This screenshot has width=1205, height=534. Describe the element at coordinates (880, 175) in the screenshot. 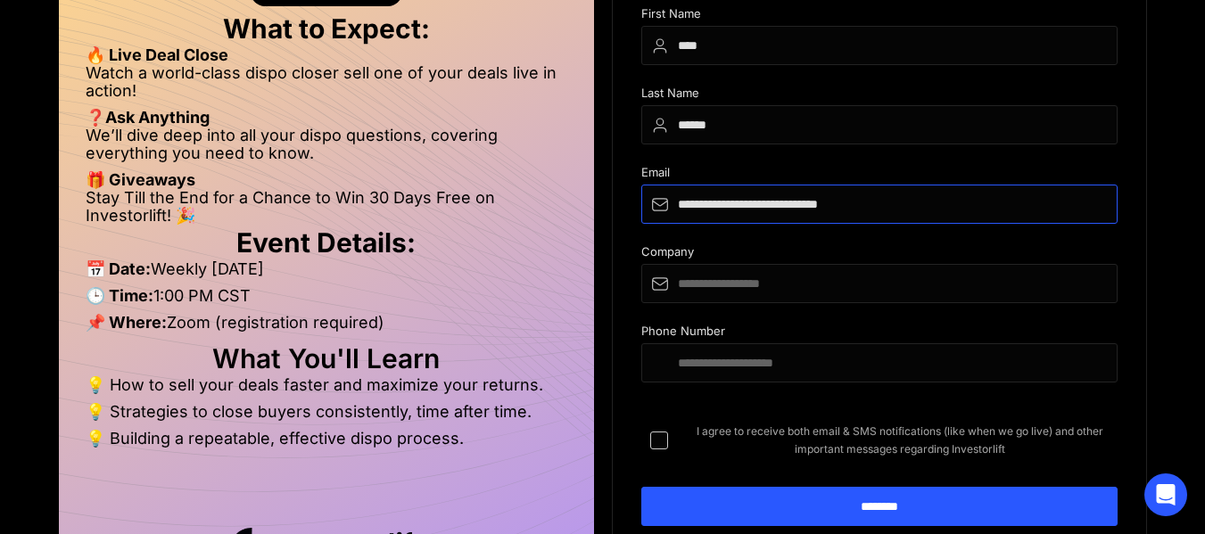

I see `div: Email` at that location.